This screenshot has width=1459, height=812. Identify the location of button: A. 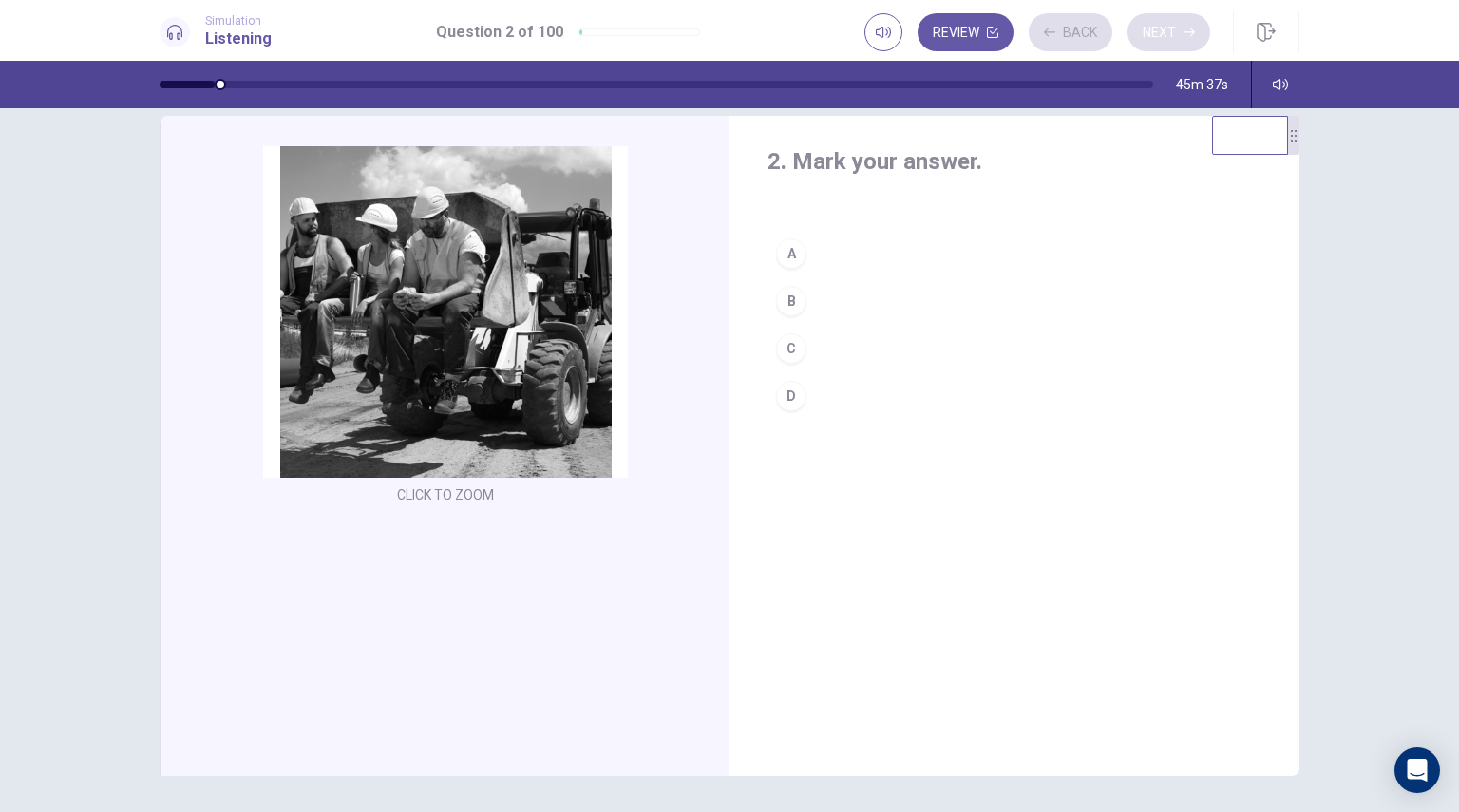
(1015, 254).